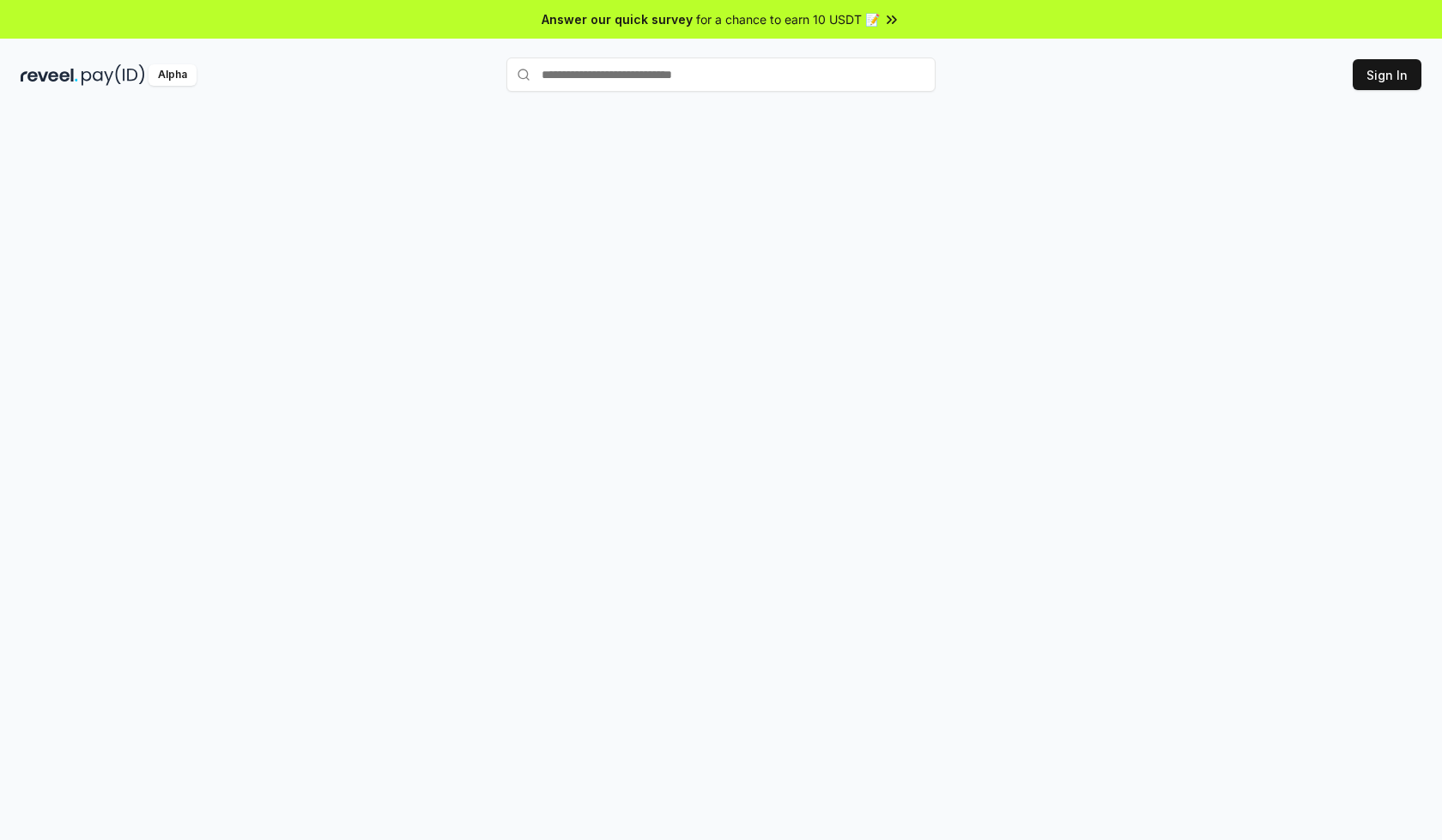 The width and height of the screenshot is (1442, 840). Describe the element at coordinates (617, 18) in the screenshot. I see `span: Answer our quick survey` at that location.